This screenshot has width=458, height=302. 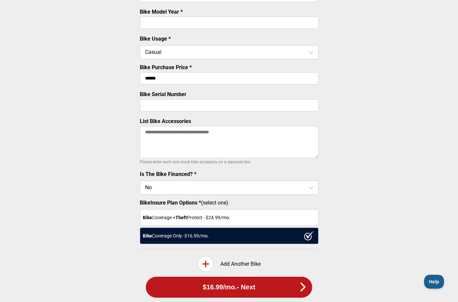 I want to click on label: Bike Purchase Price *, so click(x=166, y=67).